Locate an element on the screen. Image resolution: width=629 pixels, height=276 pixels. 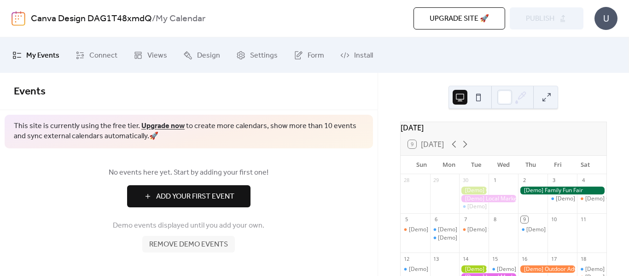
div: 30 is located at coordinates (465, 180).